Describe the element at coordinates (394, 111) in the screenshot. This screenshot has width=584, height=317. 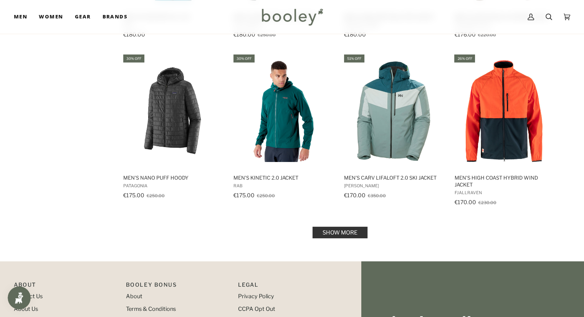
I see `img: Helly Hansen Men's Carv LifaLoft 2.0 Ski Jacket Cactus - Booley Galway` at that location.